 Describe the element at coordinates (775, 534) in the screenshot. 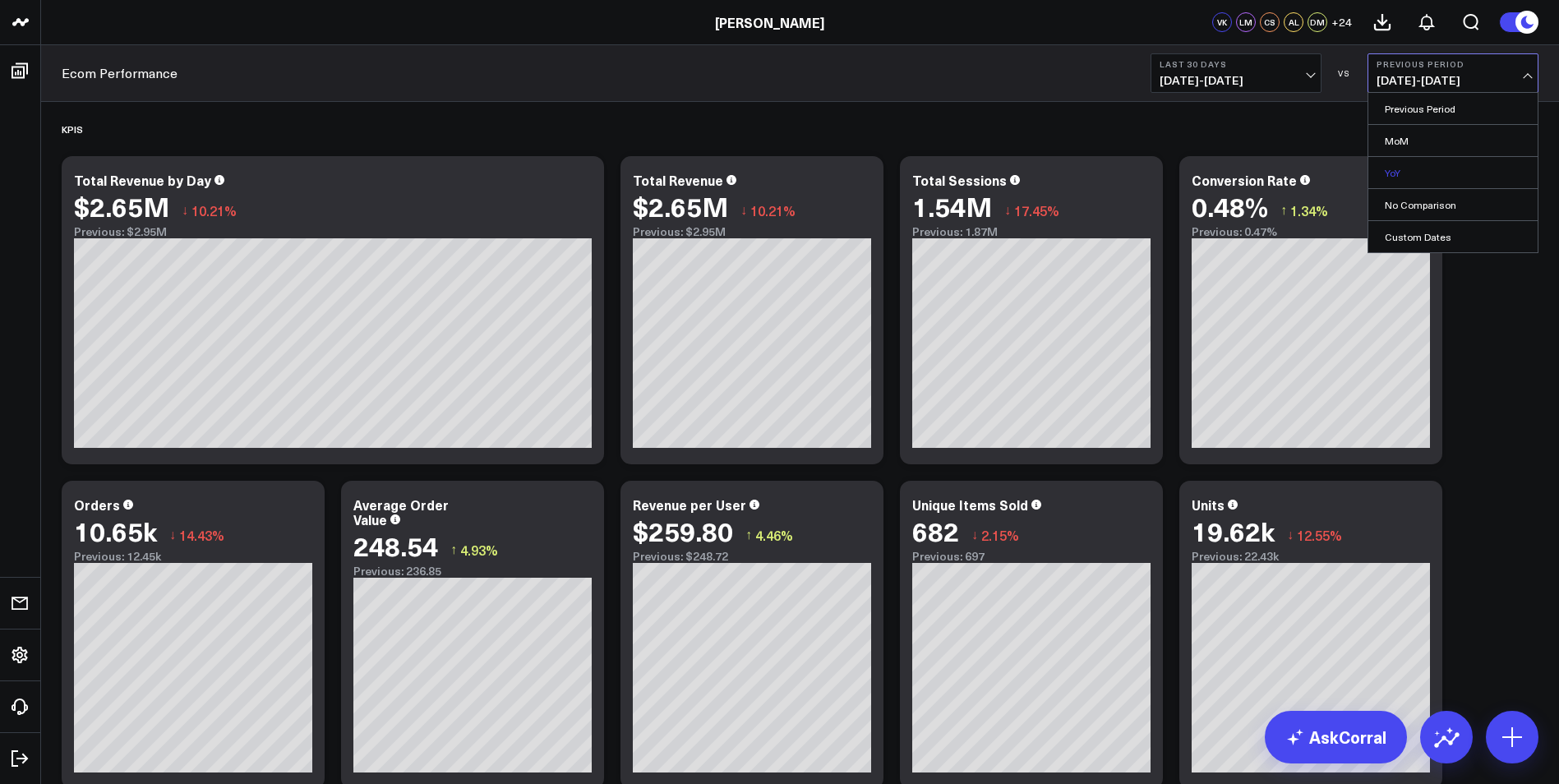

I see `span: 4.46%` at that location.